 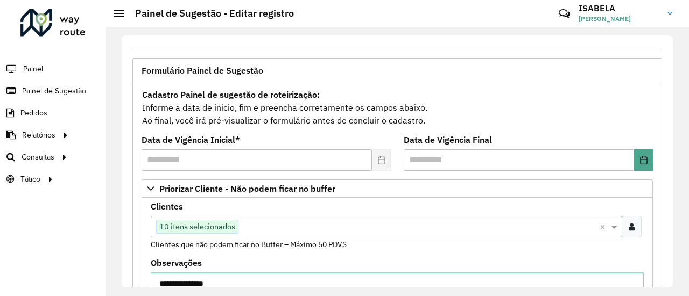 What do you see at coordinates (39, 135) in the screenshot?
I see `span: Relatórios` at bounding box center [39, 135].